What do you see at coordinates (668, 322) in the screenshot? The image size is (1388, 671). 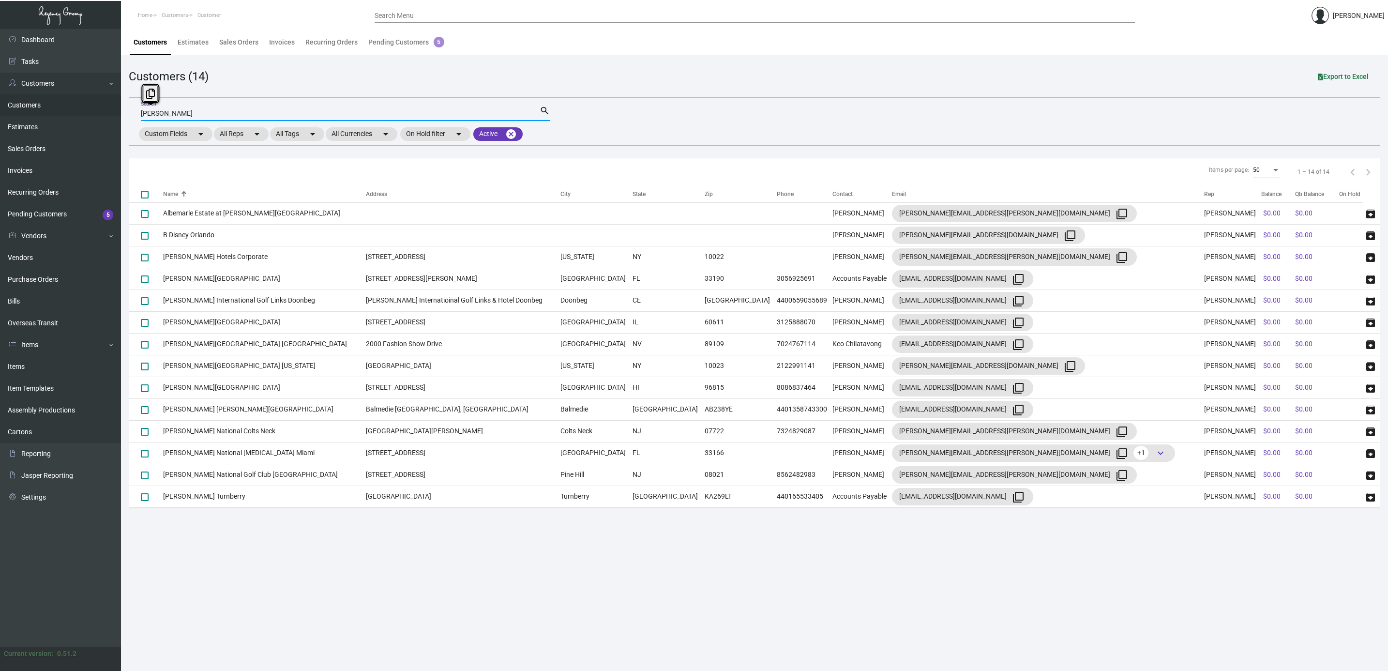 I see `td: IL` at bounding box center [668, 322].